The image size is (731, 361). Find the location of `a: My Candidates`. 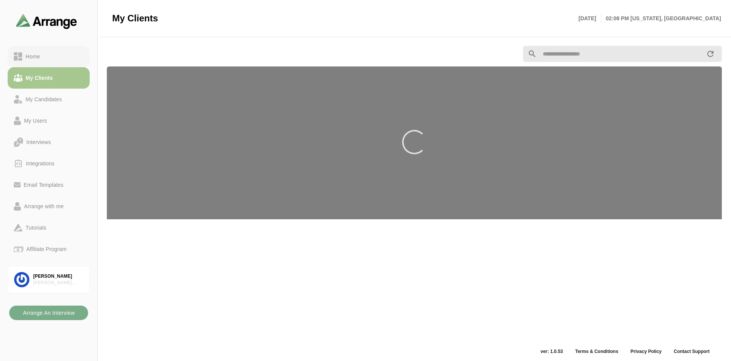

a: My Candidates is located at coordinates (48, 99).